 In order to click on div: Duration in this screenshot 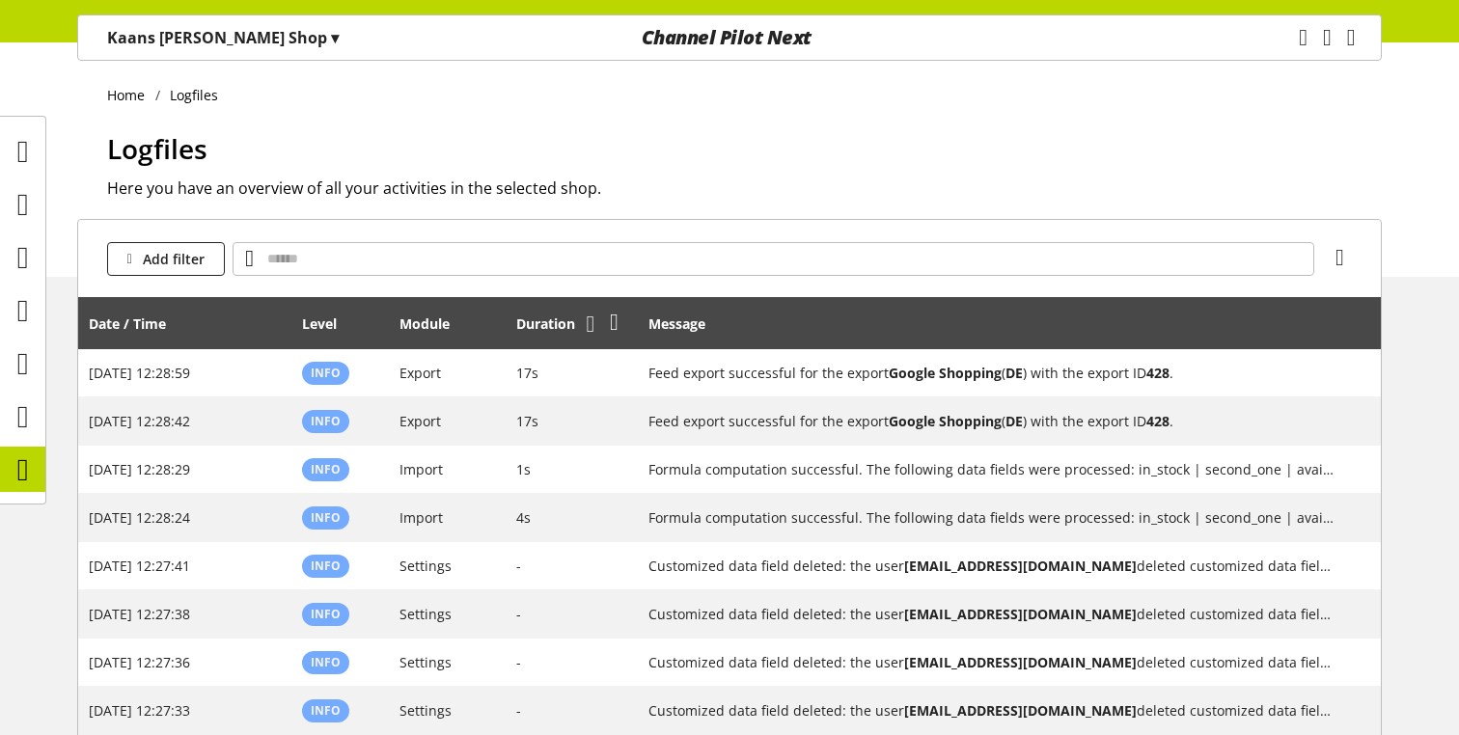, I will do `click(555, 323)`.